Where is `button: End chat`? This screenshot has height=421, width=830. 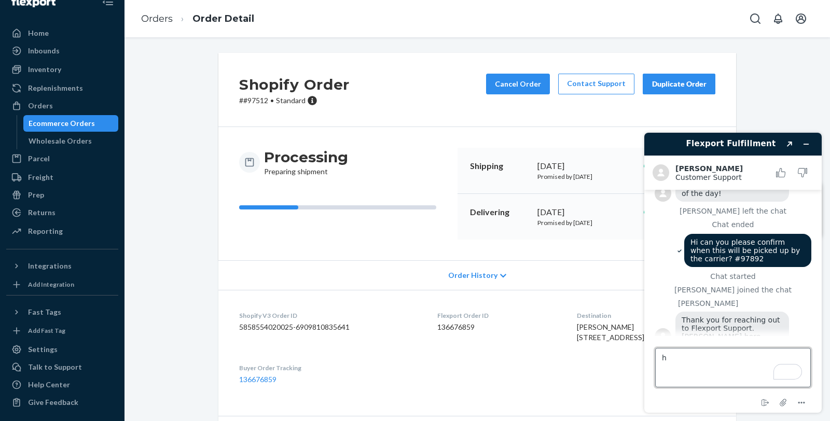
button: End chat is located at coordinates (129, 278).